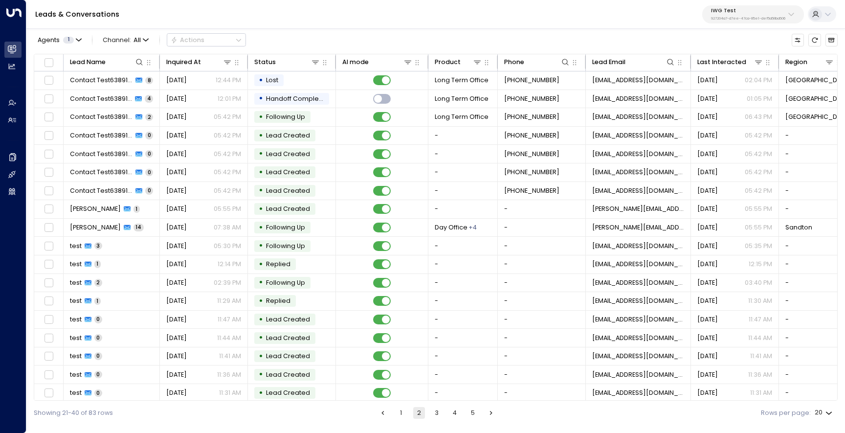 The image size is (845, 433). What do you see at coordinates (95, 209) in the screenshot?
I see `span: Alison Sinclair` at bounding box center [95, 209].